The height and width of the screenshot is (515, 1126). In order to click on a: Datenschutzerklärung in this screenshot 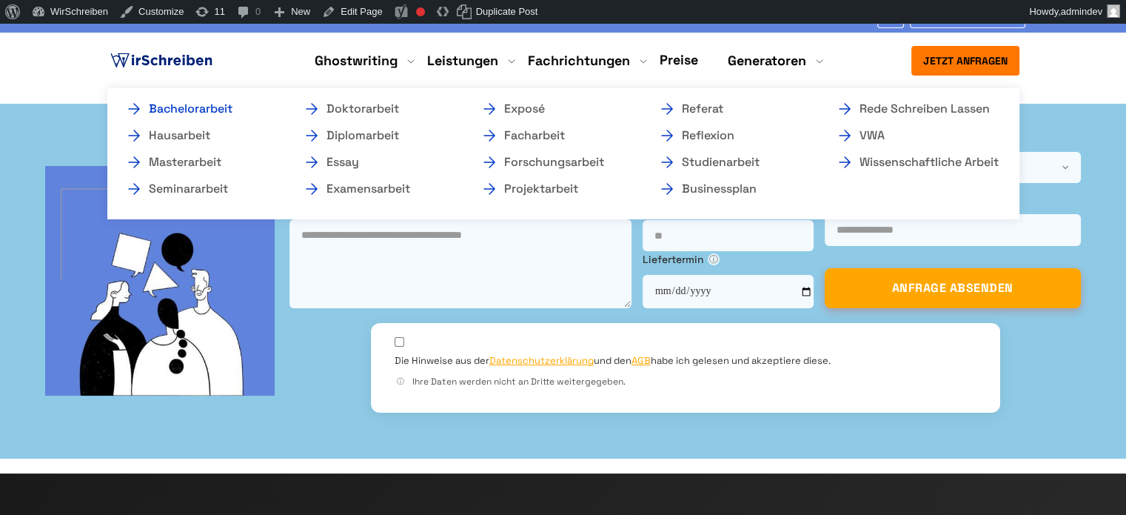, I will do `click(541, 360)`.